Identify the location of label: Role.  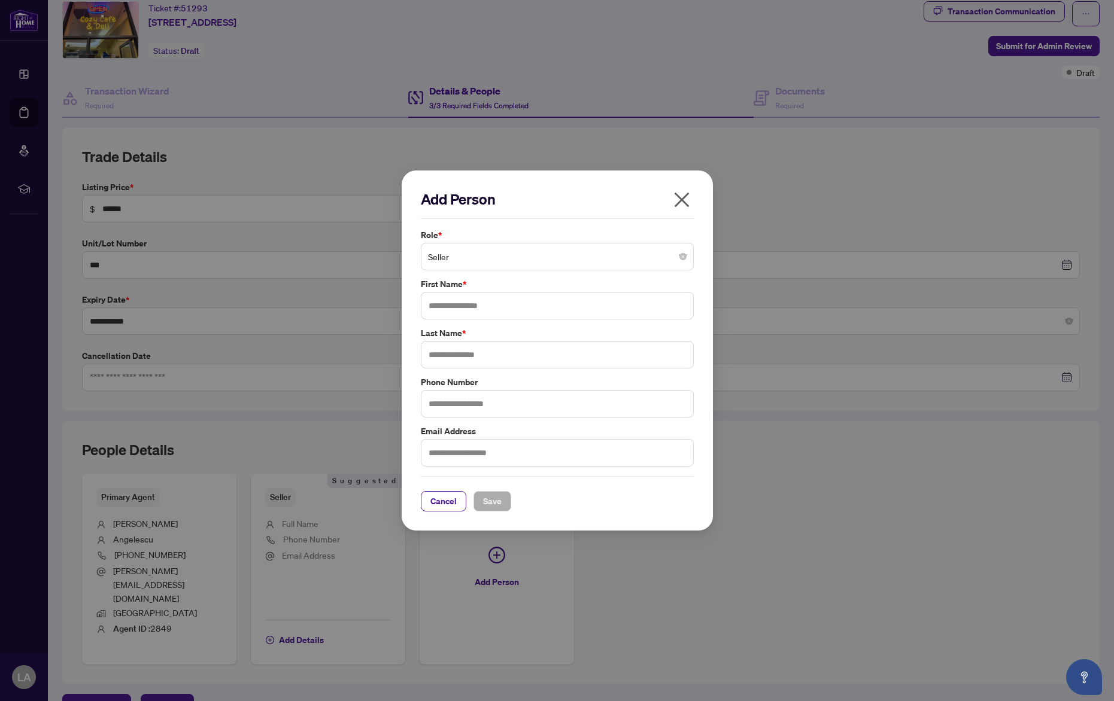
(557, 235).